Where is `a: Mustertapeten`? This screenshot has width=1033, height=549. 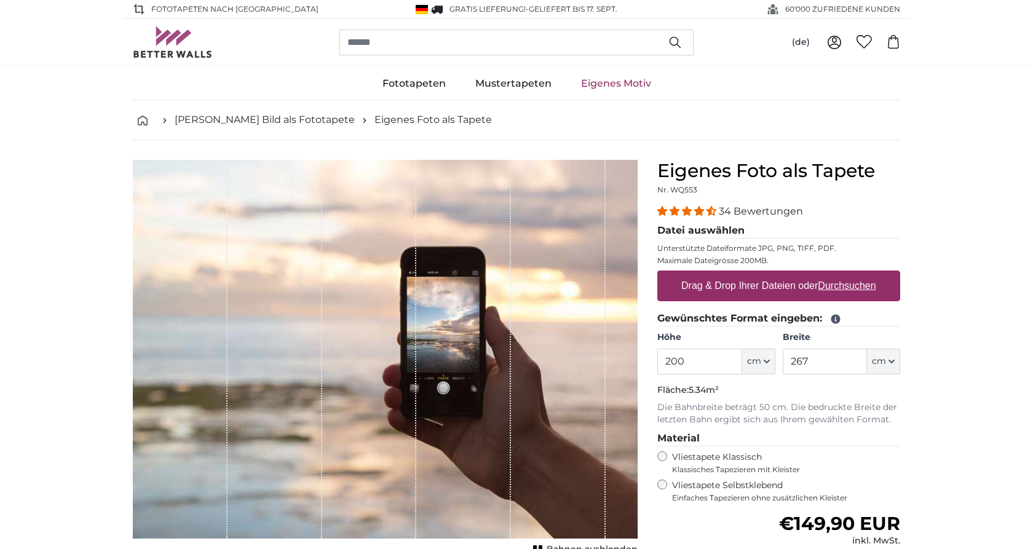
a: Mustertapeten is located at coordinates (513, 84).